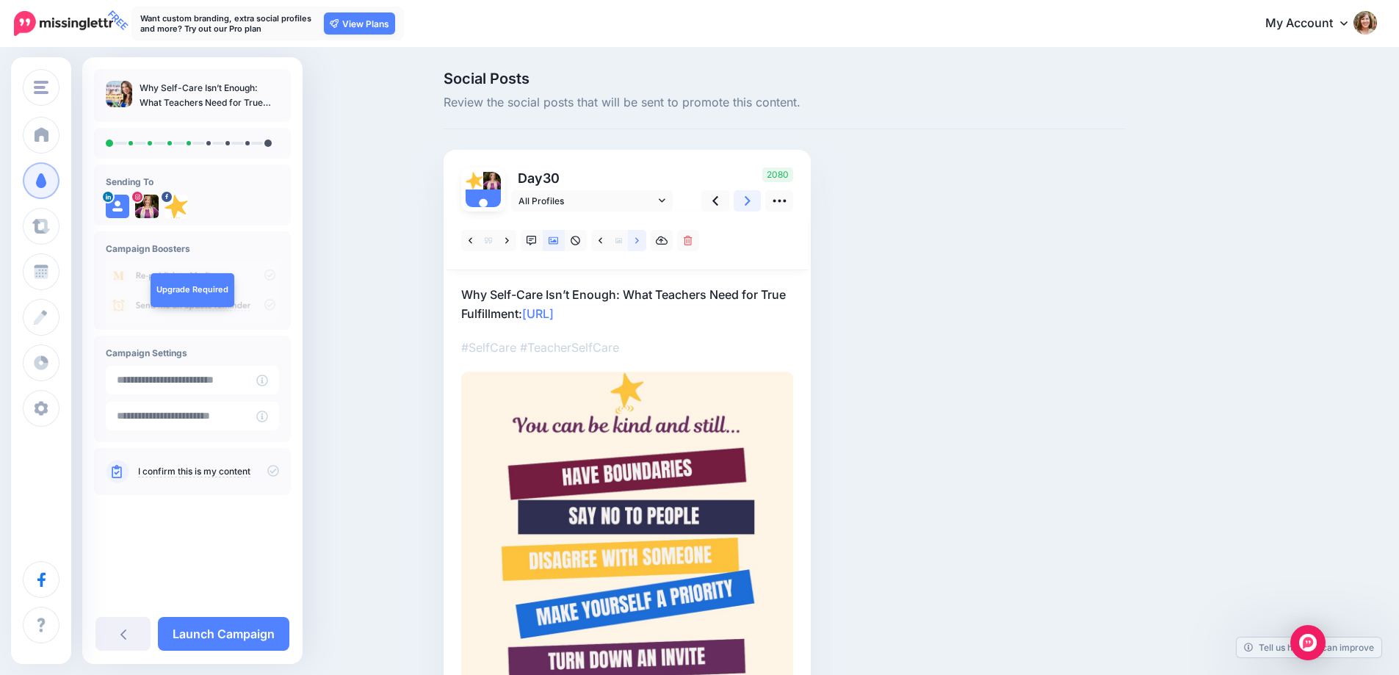  What do you see at coordinates (785, 103) in the screenshot?
I see `span: Review the social posts that will be sent to promote this content.` at bounding box center [785, 103].